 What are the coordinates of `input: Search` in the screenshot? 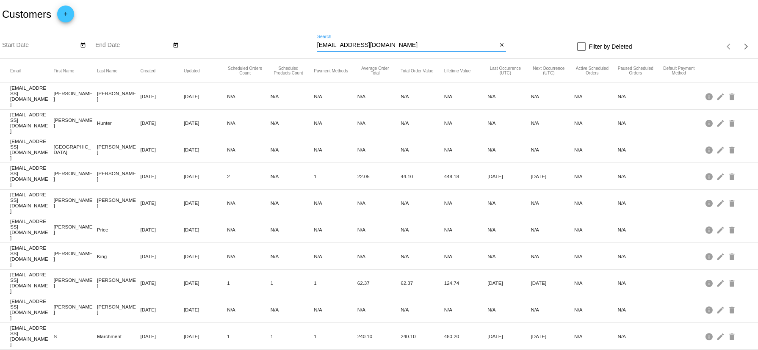 It's located at (407, 45).